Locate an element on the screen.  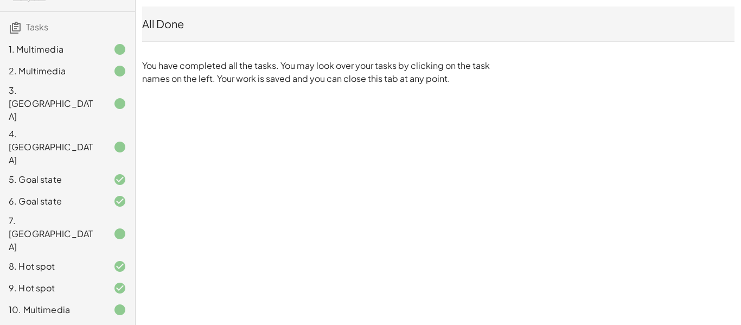
div: 9. Hot spot is located at coordinates (52, 288).